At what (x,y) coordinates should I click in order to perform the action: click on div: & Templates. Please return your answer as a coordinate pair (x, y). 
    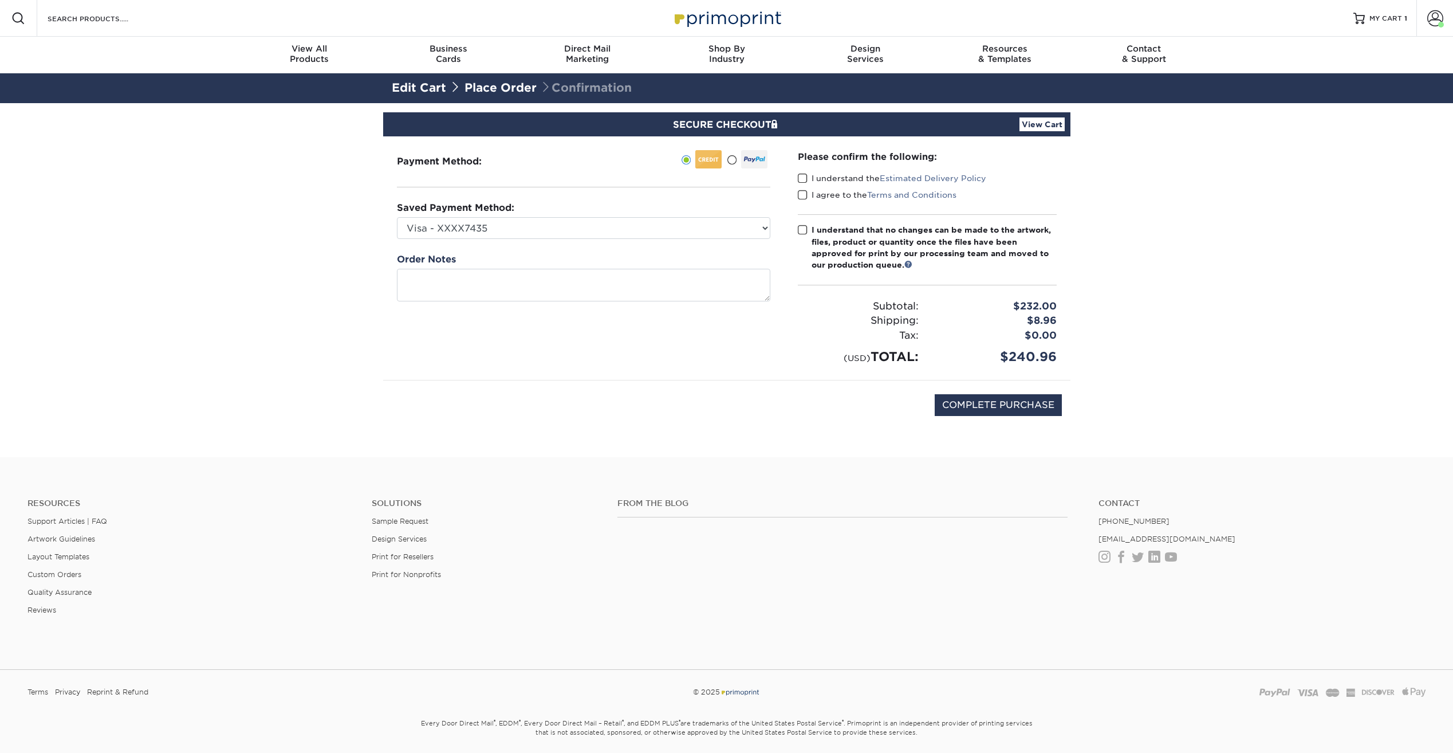
    Looking at the image, I should click on (1005, 54).